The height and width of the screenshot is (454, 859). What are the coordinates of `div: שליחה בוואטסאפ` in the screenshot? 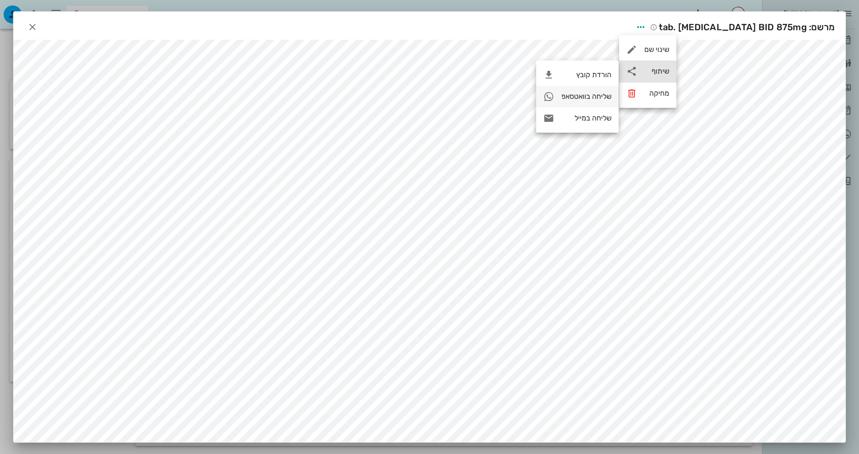 It's located at (586, 96).